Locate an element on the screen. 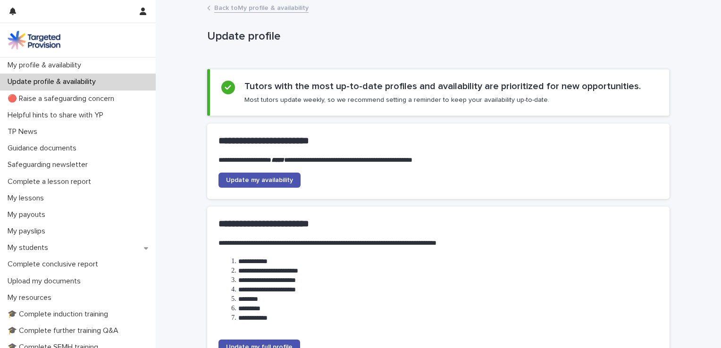 This screenshot has height=348, width=721. p: 🎓 Complete induction training is located at coordinates (59, 314).